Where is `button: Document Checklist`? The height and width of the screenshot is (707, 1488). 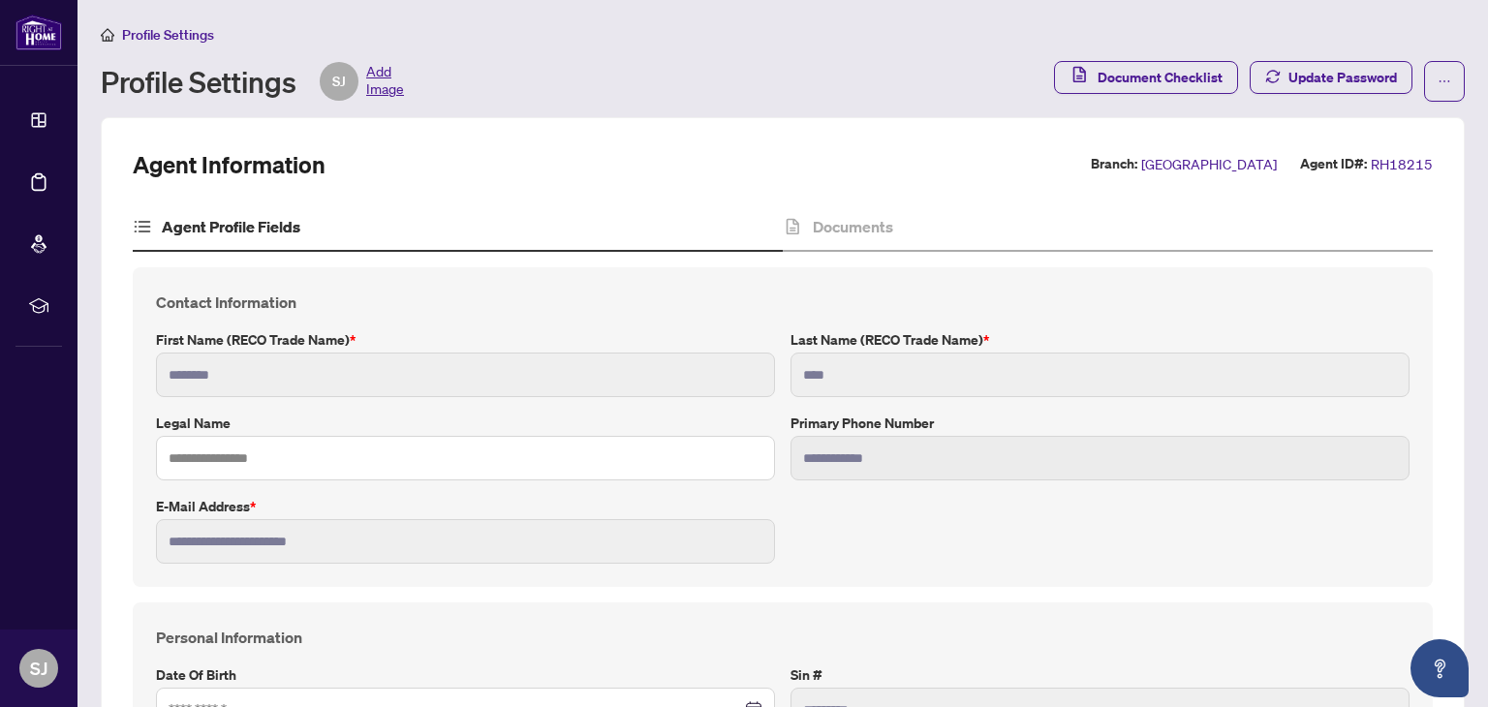 button: Document Checklist is located at coordinates (1146, 78).